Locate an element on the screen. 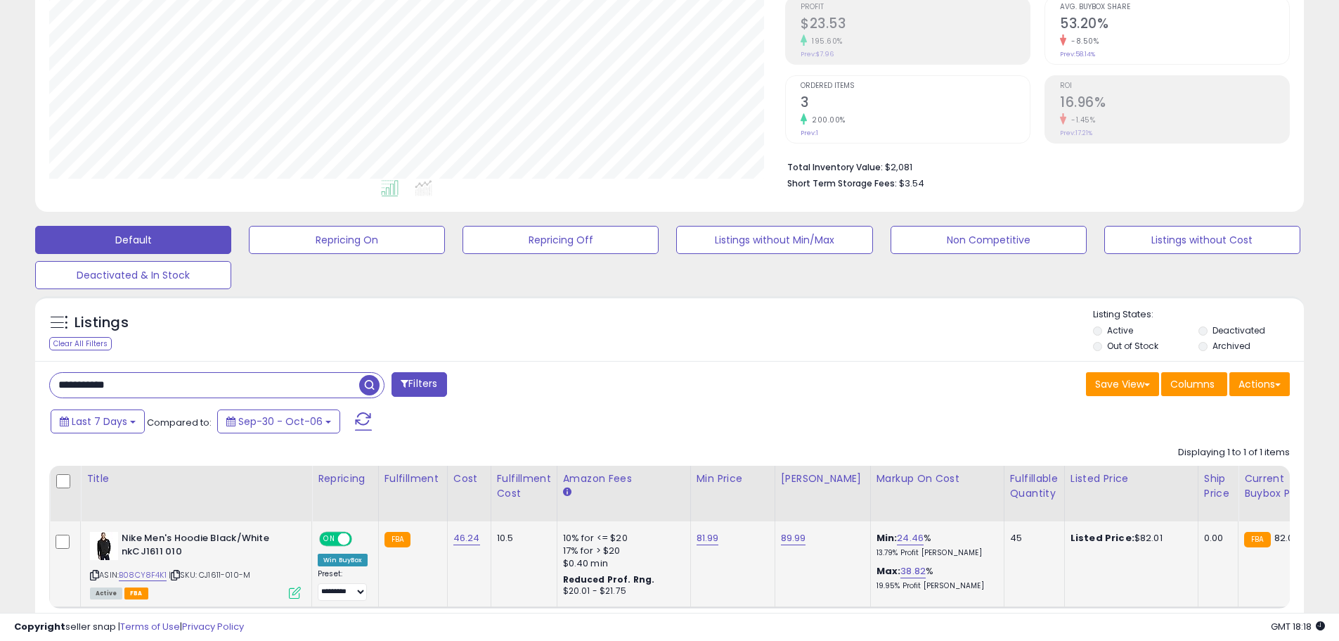 The image size is (1339, 641). button: Save View is located at coordinates (1123, 384).